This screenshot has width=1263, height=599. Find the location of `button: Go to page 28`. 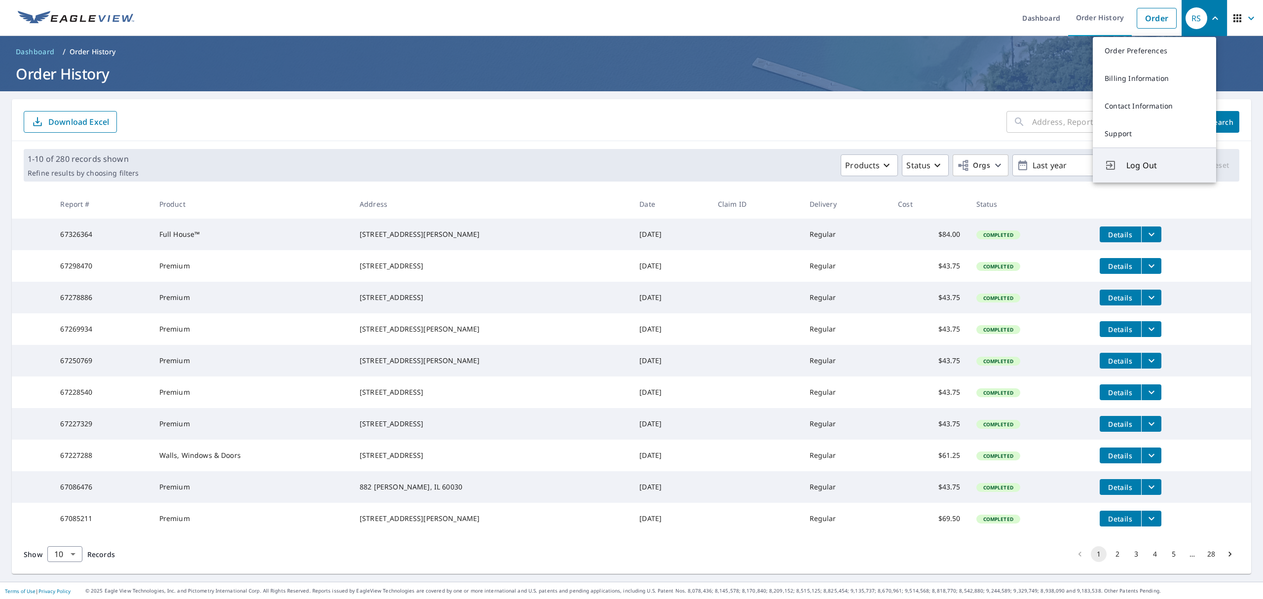

button: Go to page 28 is located at coordinates (1212, 554).